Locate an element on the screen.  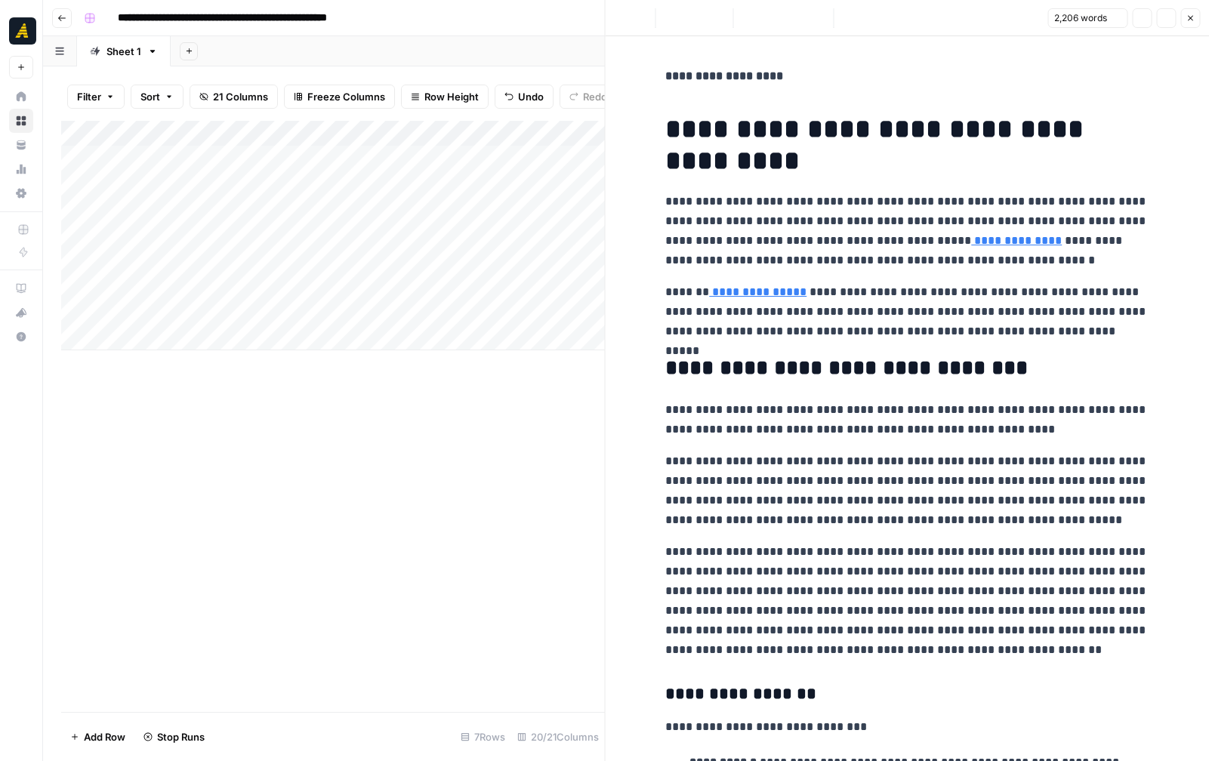
div: 20/21 Columns is located at coordinates (558, 737).